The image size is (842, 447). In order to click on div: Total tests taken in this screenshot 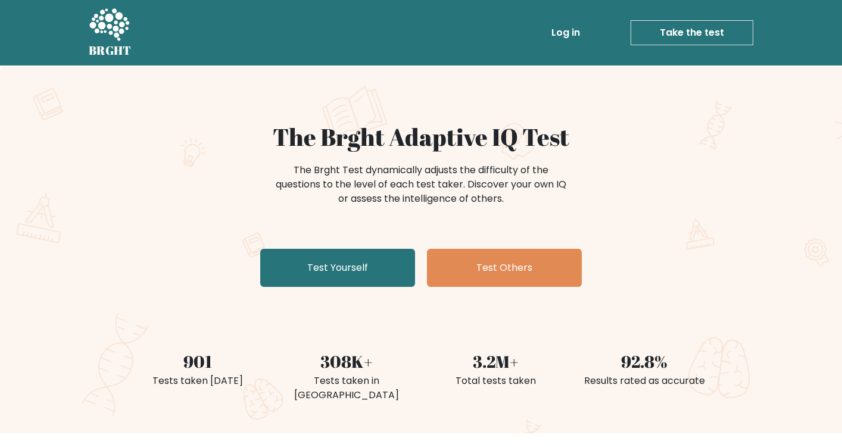, I will do `click(496, 381)`.